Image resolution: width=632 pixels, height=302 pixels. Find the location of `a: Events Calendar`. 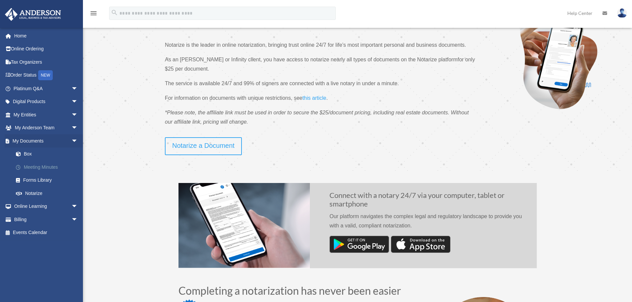

a: Events Calendar is located at coordinates (46, 233).